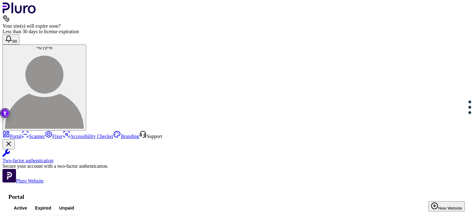  Describe the element at coordinates (44, 90) in the screenshot. I see `img: פרקין עדי` at that location.